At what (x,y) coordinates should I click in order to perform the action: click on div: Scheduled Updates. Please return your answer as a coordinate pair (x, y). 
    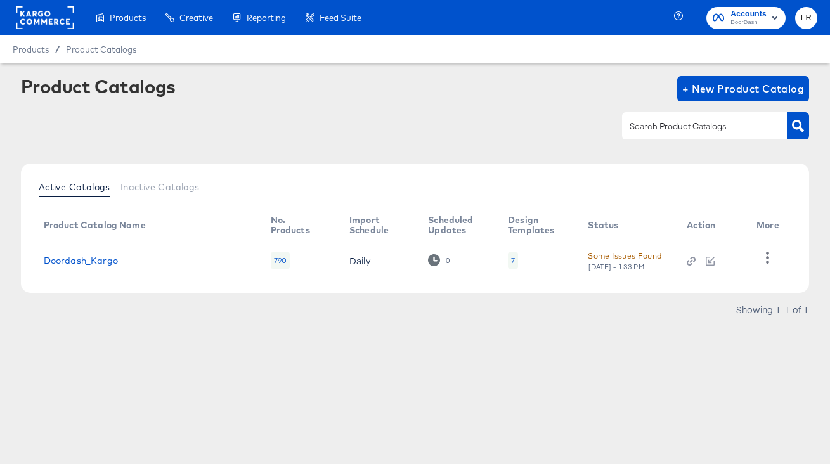
    Looking at the image, I should click on (455, 225).